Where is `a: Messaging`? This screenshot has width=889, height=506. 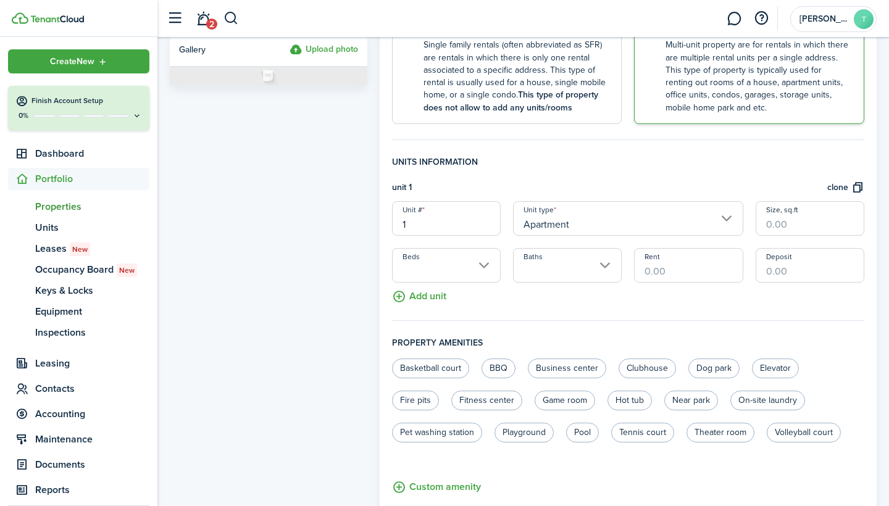
a: Messaging is located at coordinates (734, 19).